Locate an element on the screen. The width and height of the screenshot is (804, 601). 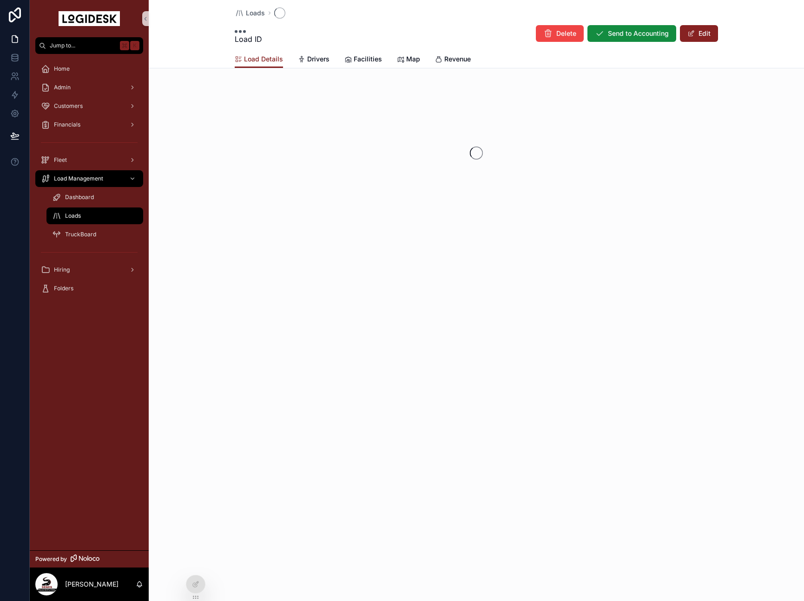
a: Revenue is located at coordinates (453, 60).